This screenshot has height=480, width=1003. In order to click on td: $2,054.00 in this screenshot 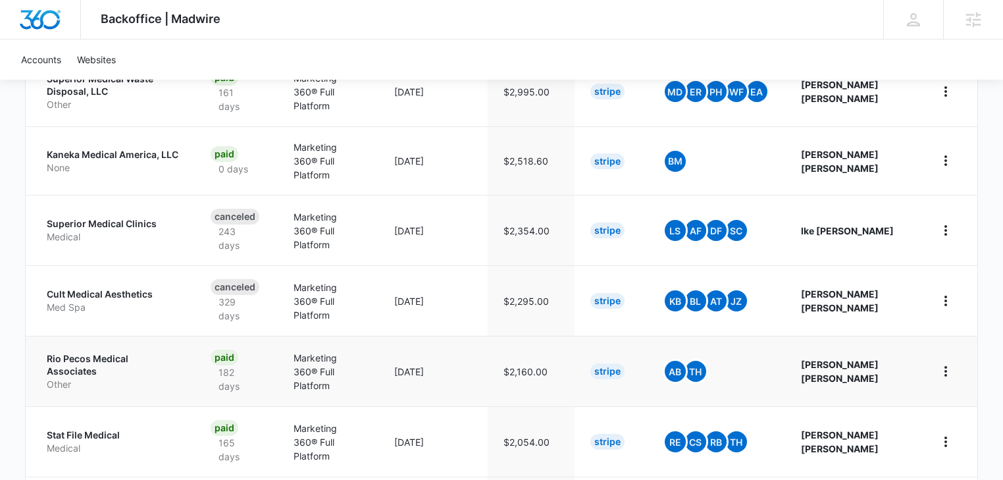, I will do `click(531, 441)`.